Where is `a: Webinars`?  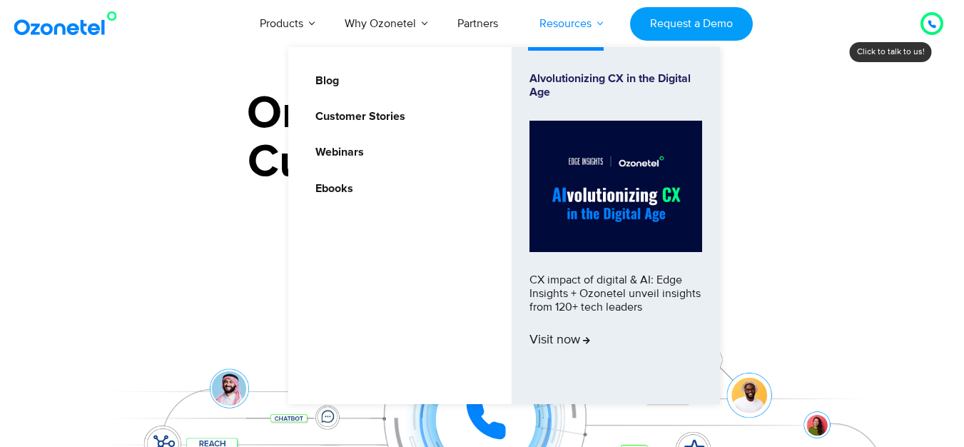
a: Webinars is located at coordinates (336, 152).